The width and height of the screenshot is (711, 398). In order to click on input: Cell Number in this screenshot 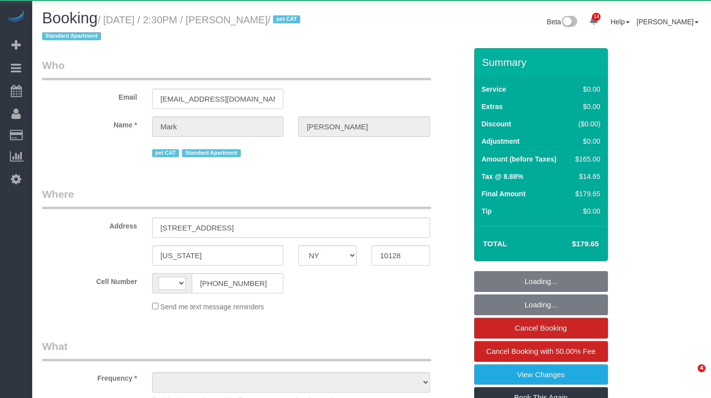, I will do `click(238, 283)`.